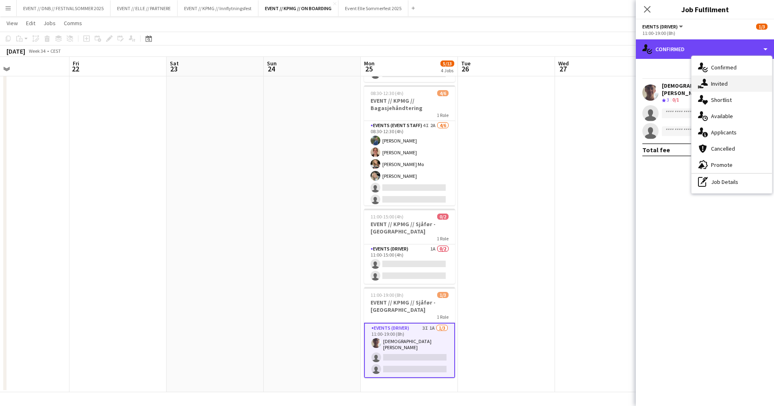 The width and height of the screenshot is (774, 406). Describe the element at coordinates (465, 63) in the screenshot. I see `span: Tue` at that location.